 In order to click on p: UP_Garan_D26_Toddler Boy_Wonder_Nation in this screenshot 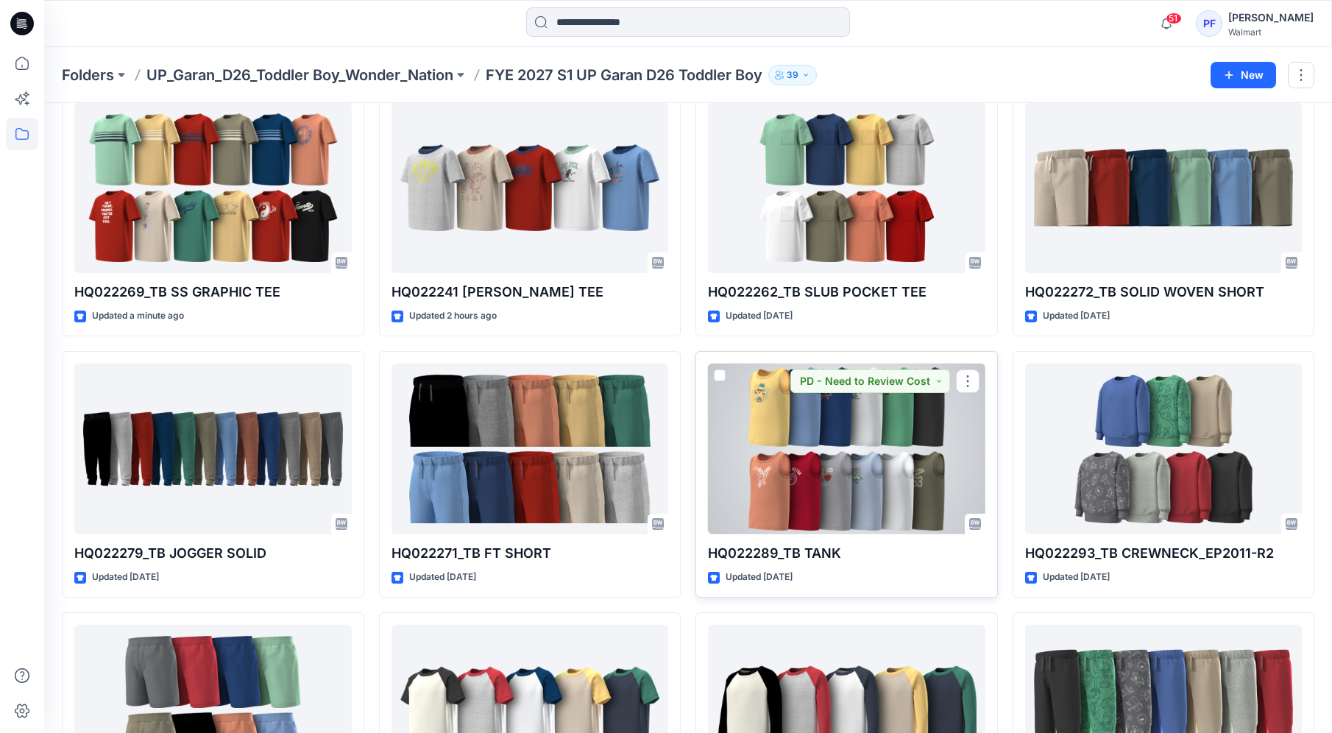, I will do `click(300, 75)`.